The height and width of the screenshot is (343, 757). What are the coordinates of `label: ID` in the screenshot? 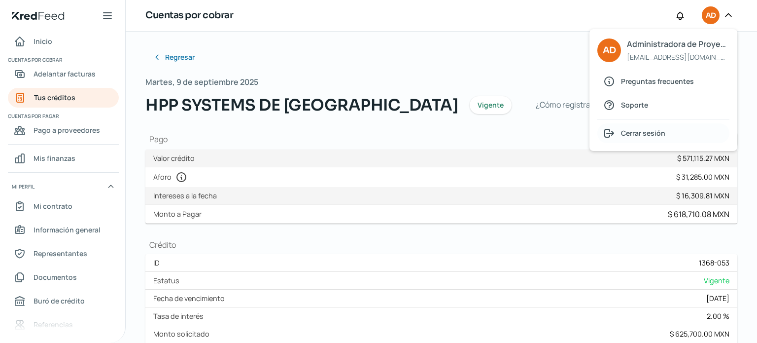 It's located at (158, 262).